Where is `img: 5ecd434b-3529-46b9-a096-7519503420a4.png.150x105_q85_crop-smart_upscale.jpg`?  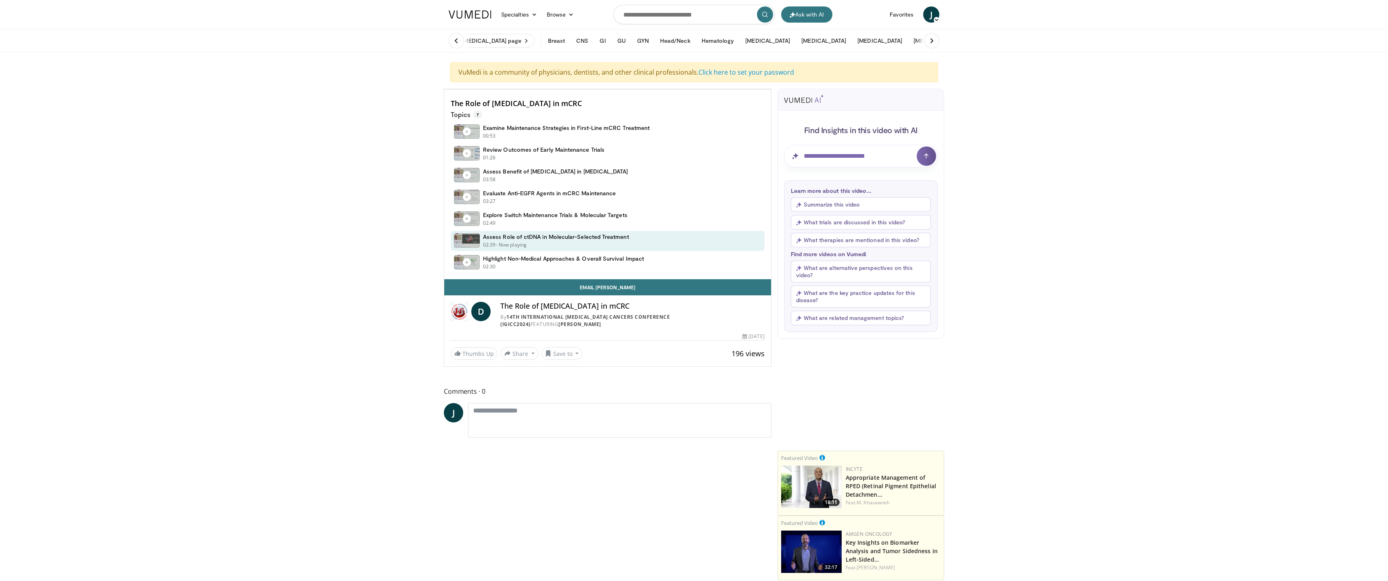
img: 5ecd434b-3529-46b9-a096-7519503420a4.png.150x105_q85_crop-smart_upscale.jpg is located at coordinates (811, 551).